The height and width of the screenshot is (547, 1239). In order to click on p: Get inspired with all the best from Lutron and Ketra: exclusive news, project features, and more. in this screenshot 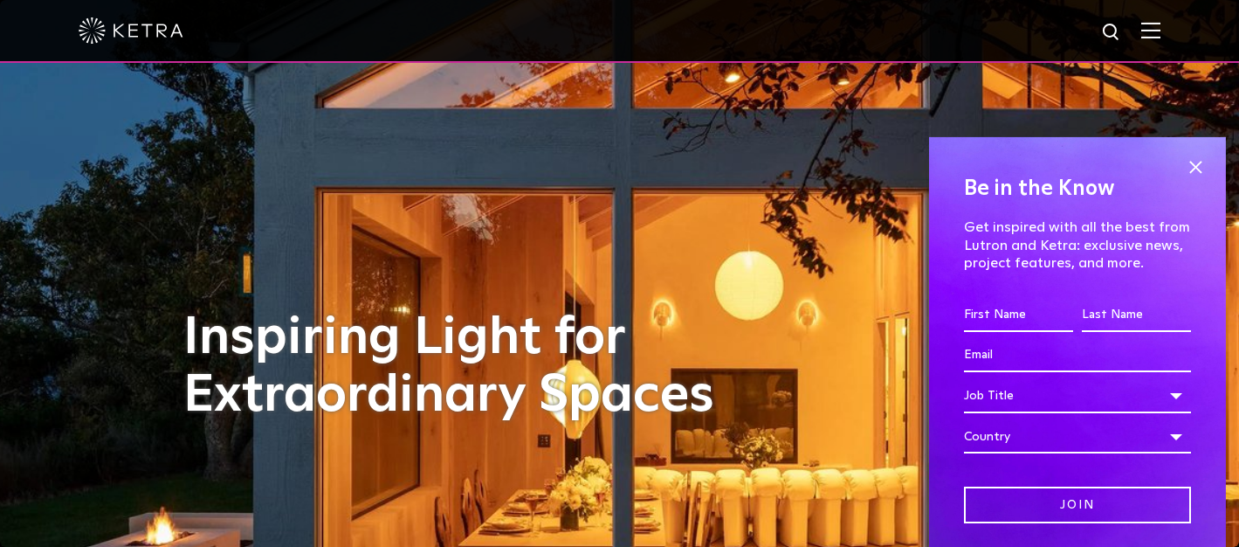, I will do `click(1077, 245)`.